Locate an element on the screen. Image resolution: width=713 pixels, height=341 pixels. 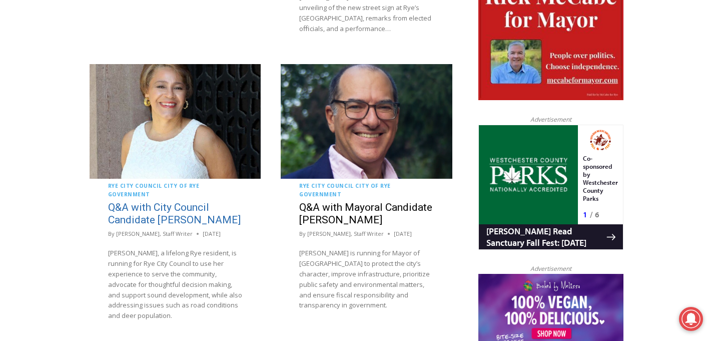
div: Co-sponsored by Westchester County Parks is located at coordinates (122, 56).